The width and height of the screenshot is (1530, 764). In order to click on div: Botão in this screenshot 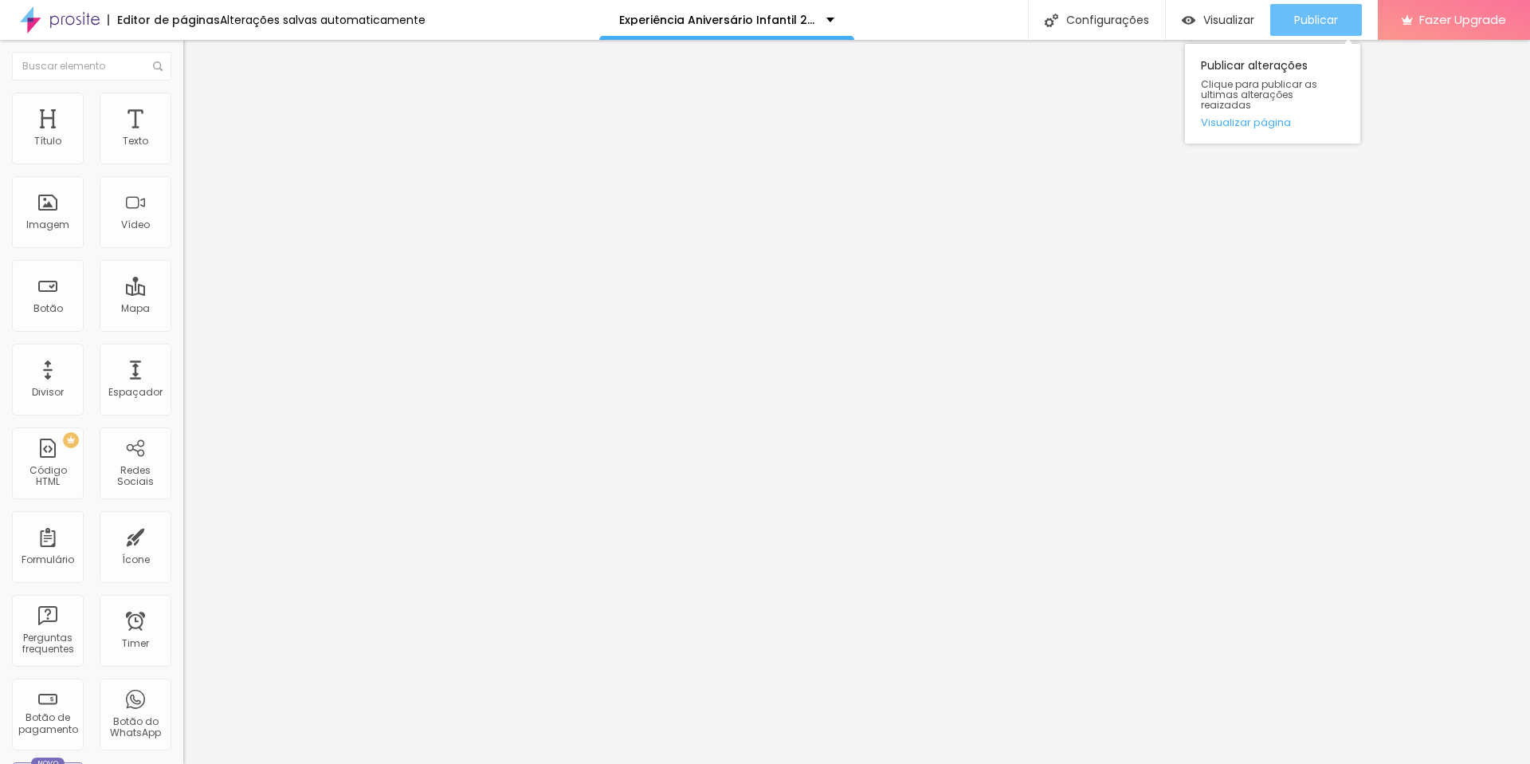, I will do `click(48, 308)`.